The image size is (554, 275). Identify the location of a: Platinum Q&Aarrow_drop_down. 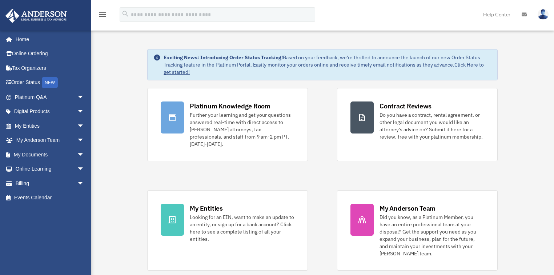
(50, 97).